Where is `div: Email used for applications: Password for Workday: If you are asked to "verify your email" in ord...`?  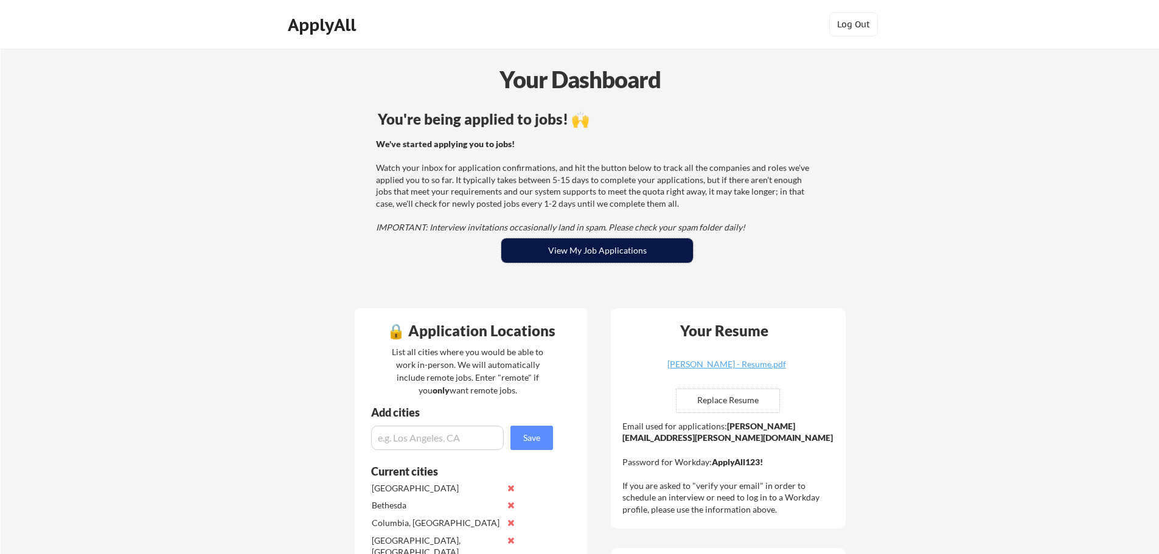 div: Email used for applications: Password for Workday: If you are asked to "verify your email" in ord... is located at coordinates (730, 468).